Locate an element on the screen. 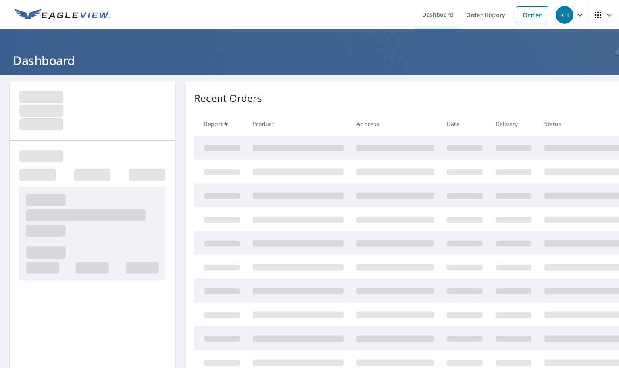 This screenshot has width=619, height=368. th: Delivery is located at coordinates (514, 123).